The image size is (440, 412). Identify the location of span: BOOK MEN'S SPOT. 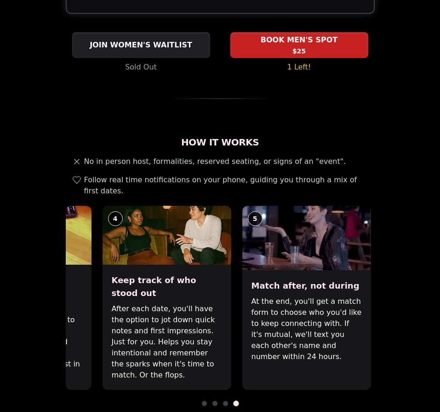
(299, 40).